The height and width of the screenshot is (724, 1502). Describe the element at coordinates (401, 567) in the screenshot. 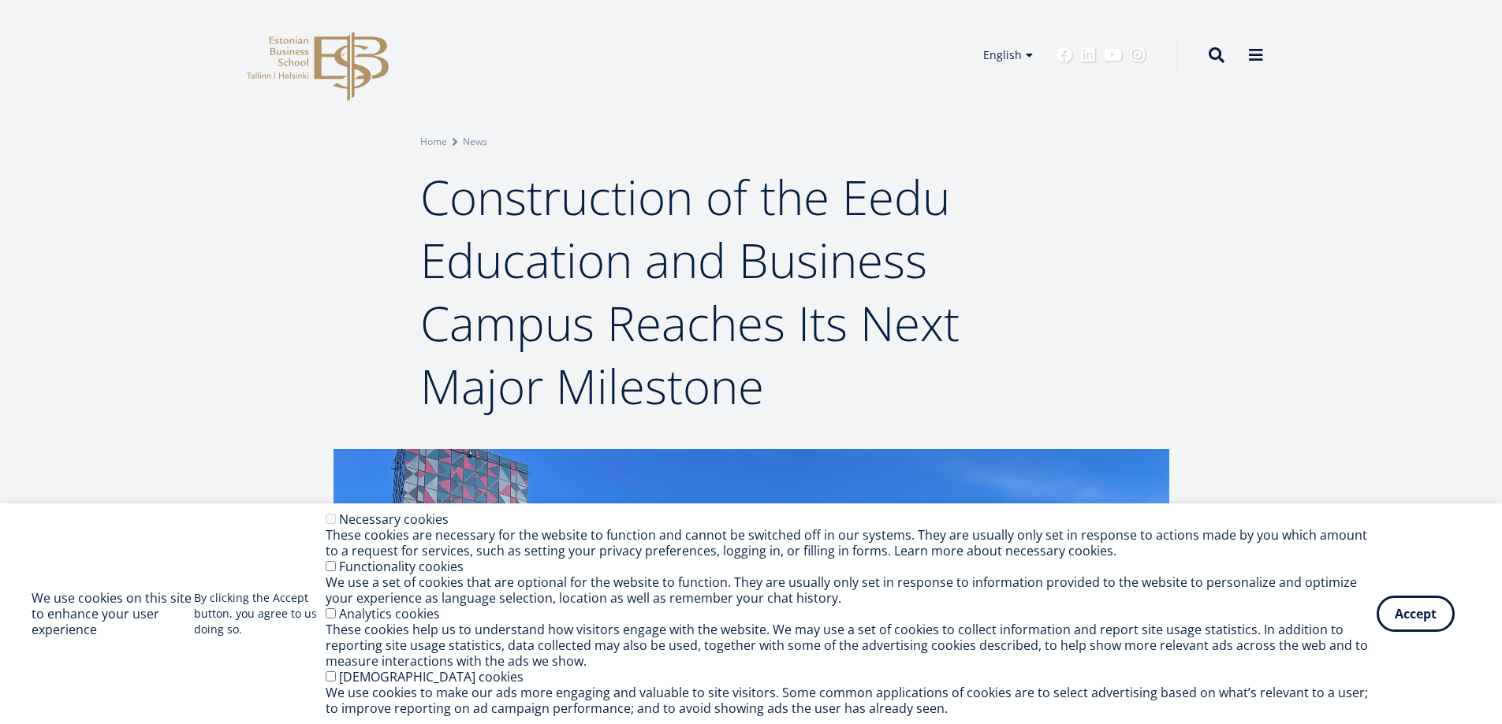

I see `label: Functionality cookies` at that location.